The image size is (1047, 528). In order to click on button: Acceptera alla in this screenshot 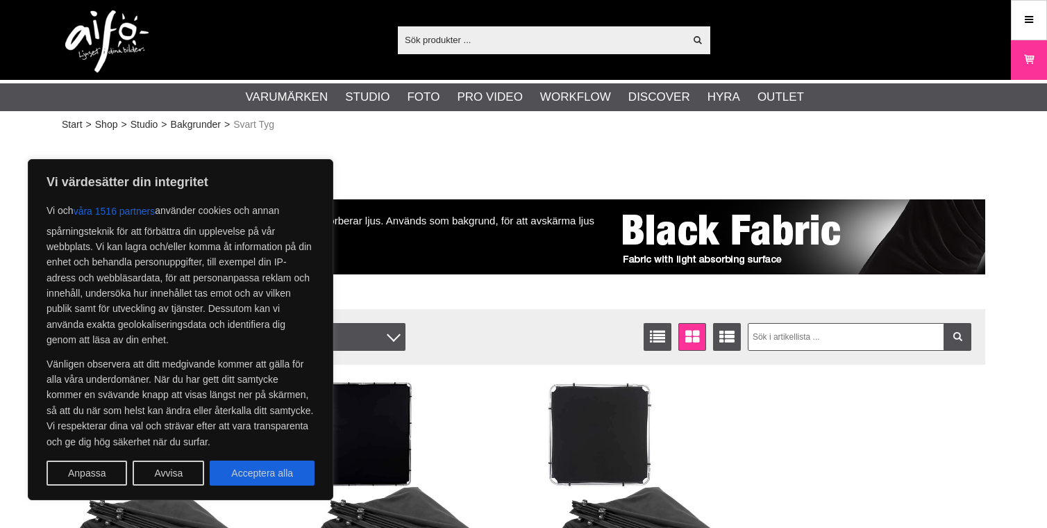, I will do `click(262, 473)`.